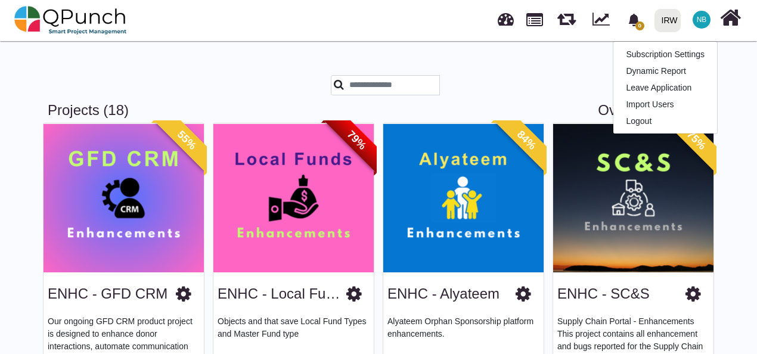 The image size is (757, 354). What do you see at coordinates (282, 294) in the screenshot?
I see `h3: ENHC - Local Funds` at bounding box center [282, 294].